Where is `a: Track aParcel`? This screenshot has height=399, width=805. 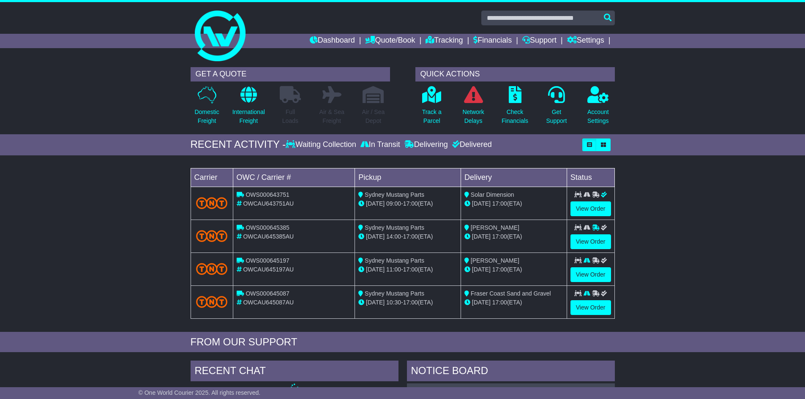
a: Track aParcel is located at coordinates (432, 108).